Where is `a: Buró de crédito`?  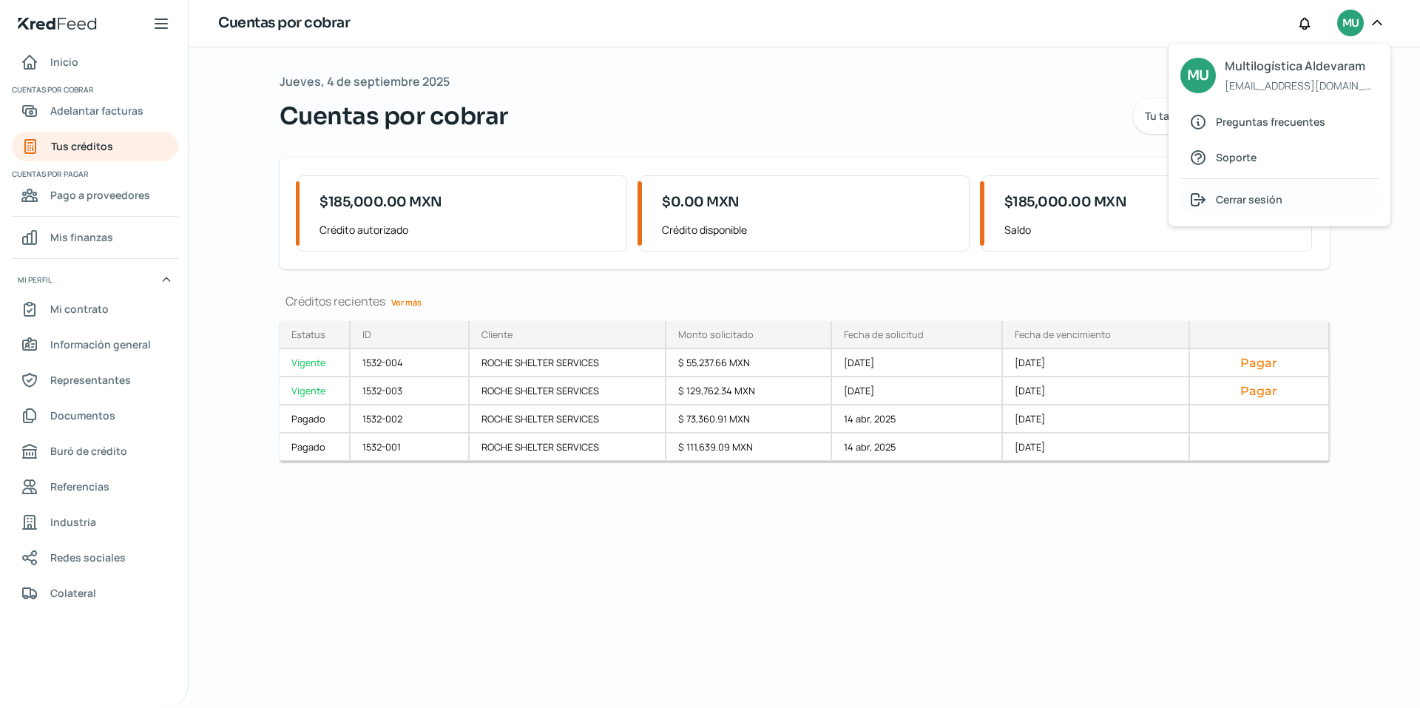
a: Buró de crédito is located at coordinates (95, 451).